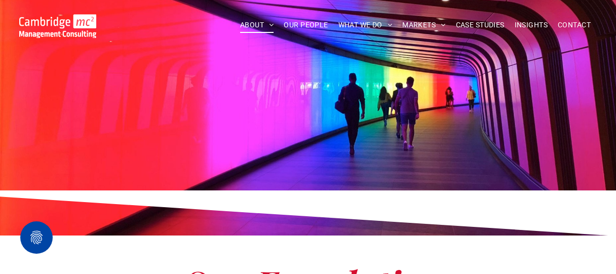 This screenshot has width=616, height=274. What do you see at coordinates (365, 25) in the screenshot?
I see `a: WHAT WE DO` at bounding box center [365, 25].